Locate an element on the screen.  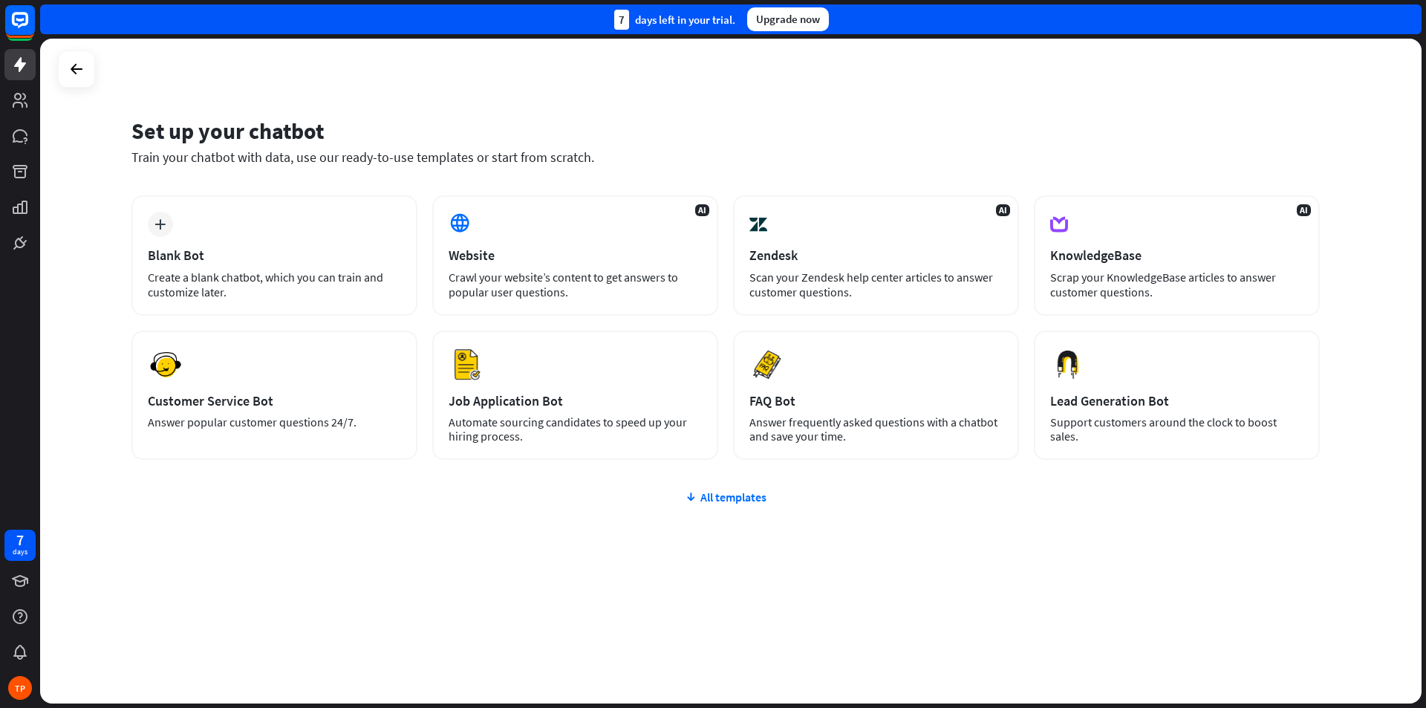
div: Answer popular customer questions 24/7. is located at coordinates (274, 422).